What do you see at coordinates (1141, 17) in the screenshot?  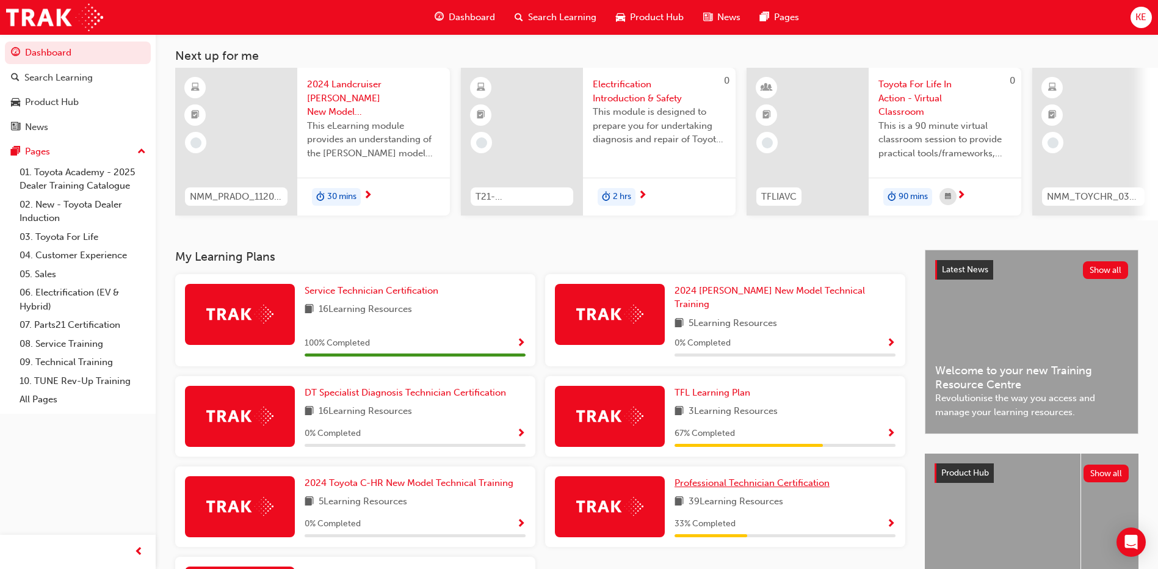 I see `span: KE` at bounding box center [1141, 17].